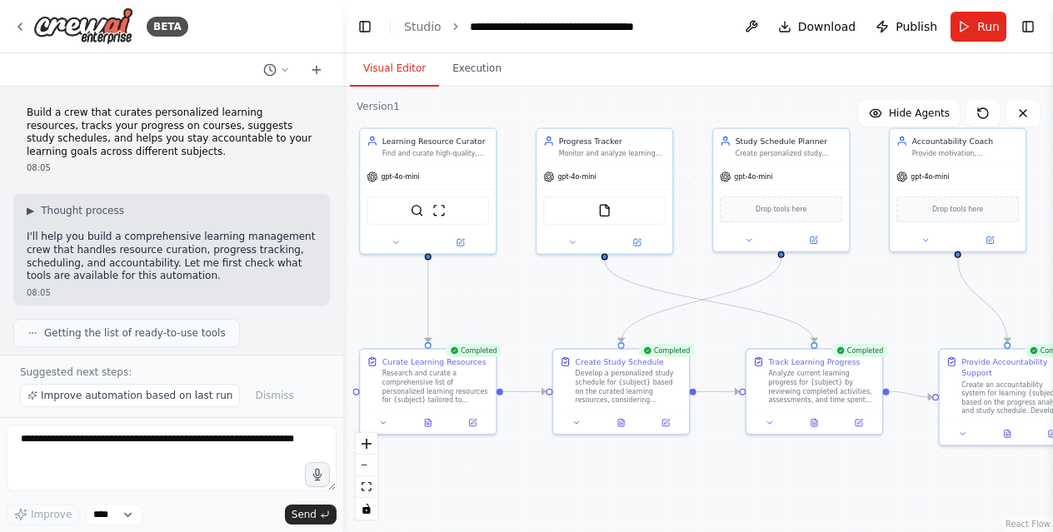 The width and height of the screenshot is (1053, 532). What do you see at coordinates (311, 515) in the screenshot?
I see `button: Send` at bounding box center [311, 515].